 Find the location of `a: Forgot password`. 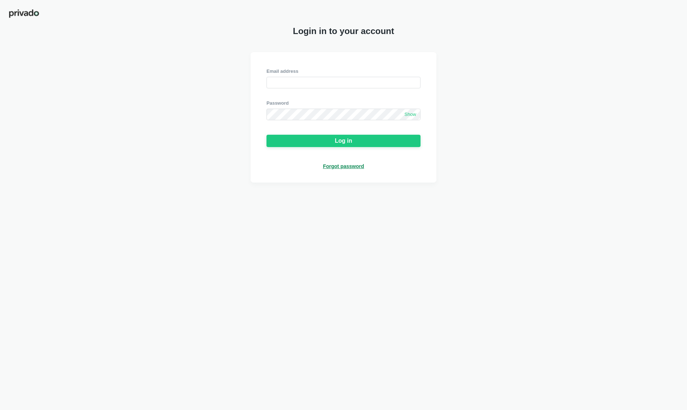

a: Forgot password is located at coordinates (344, 166).